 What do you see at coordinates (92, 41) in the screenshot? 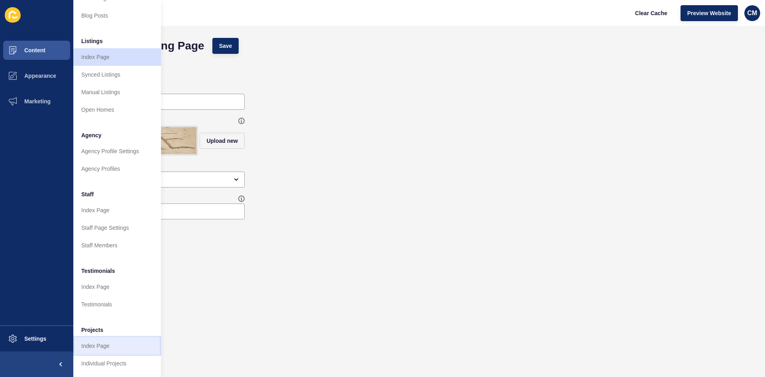
I see `span: Listings` at bounding box center [92, 41].